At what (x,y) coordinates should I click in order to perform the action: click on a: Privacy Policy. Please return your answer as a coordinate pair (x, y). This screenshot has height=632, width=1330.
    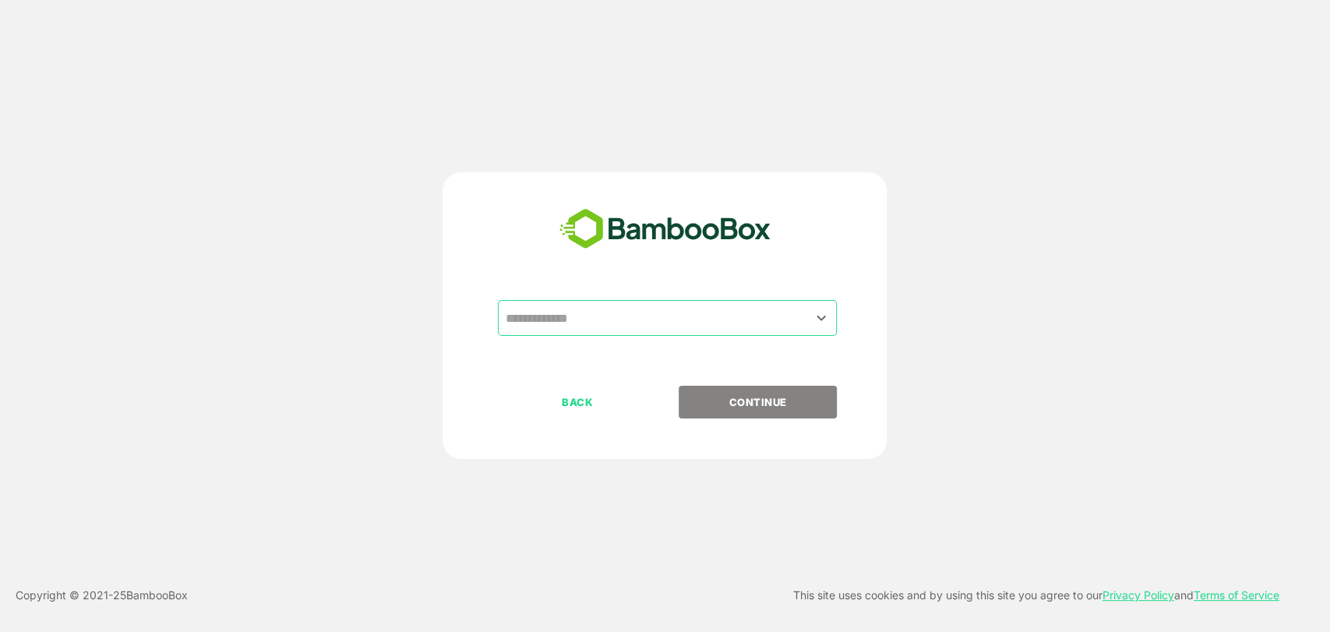
    Looking at the image, I should click on (1138, 594).